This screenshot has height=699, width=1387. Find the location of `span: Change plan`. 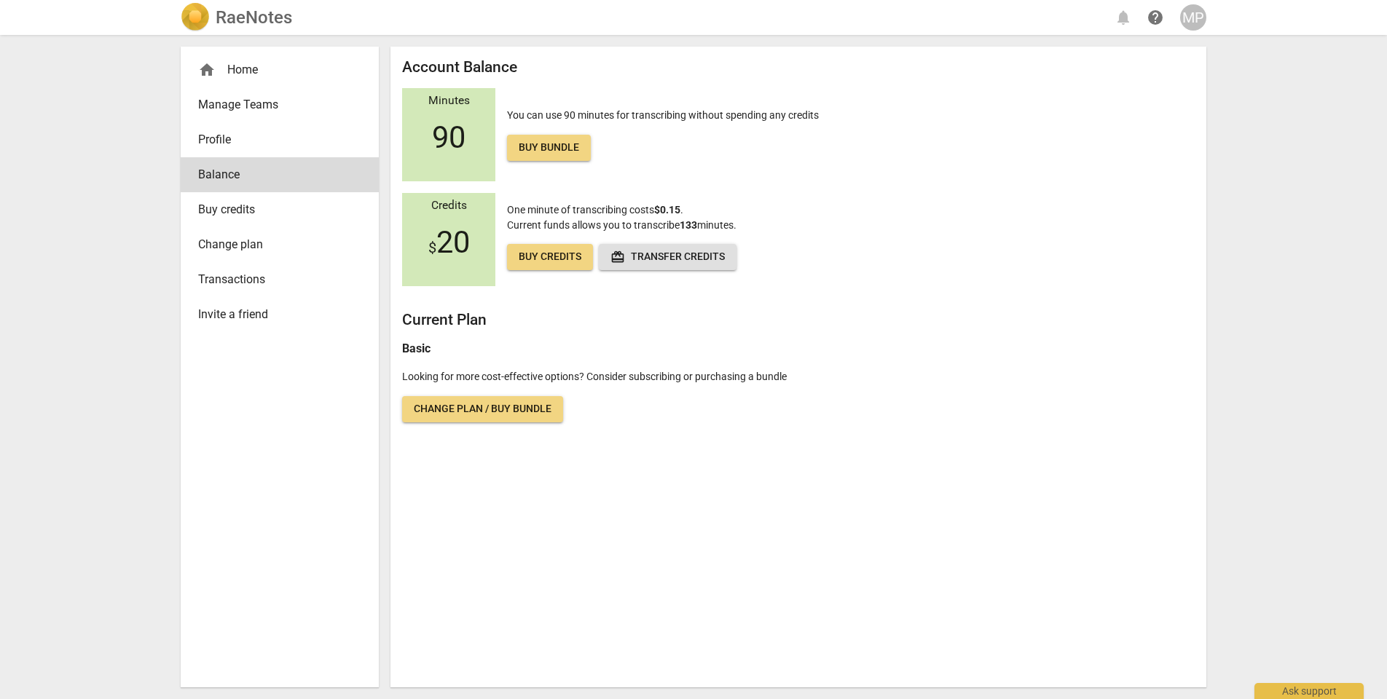

span: Change plan is located at coordinates (274, 245).